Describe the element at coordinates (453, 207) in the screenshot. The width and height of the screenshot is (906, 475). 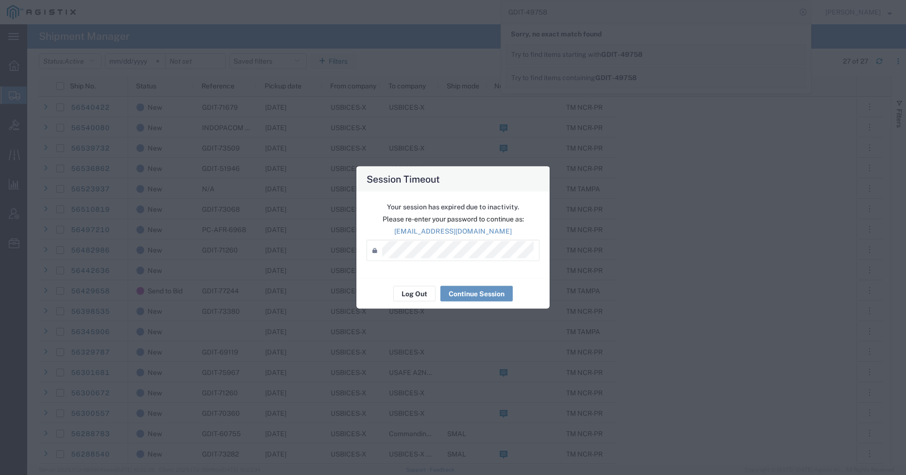
I see `p: Your session has expired due to inactivity.` at that location.